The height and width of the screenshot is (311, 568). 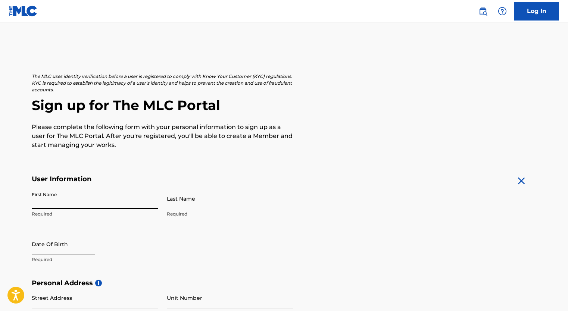 What do you see at coordinates (483, 11) in the screenshot?
I see `img: search` at bounding box center [483, 11].